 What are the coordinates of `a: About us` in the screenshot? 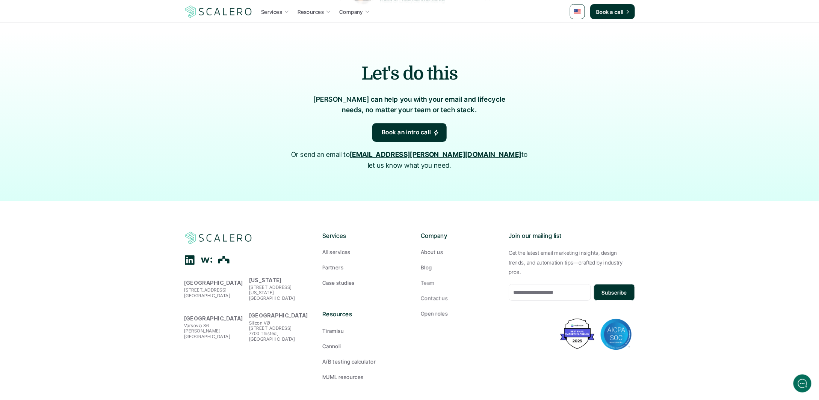 It's located at (459, 252).